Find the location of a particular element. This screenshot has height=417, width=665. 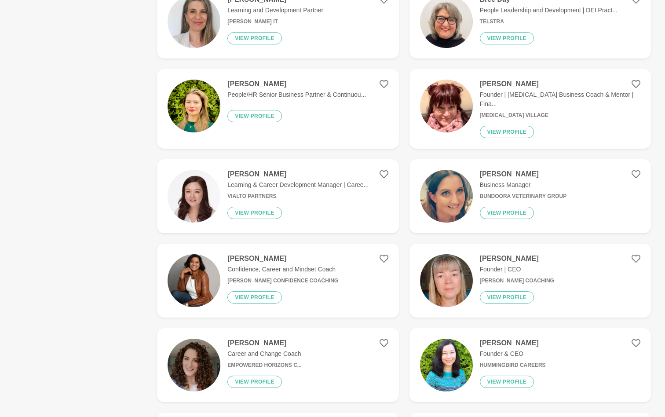

p: People/HR Senior Business Partner & Continuou... is located at coordinates (296, 95).